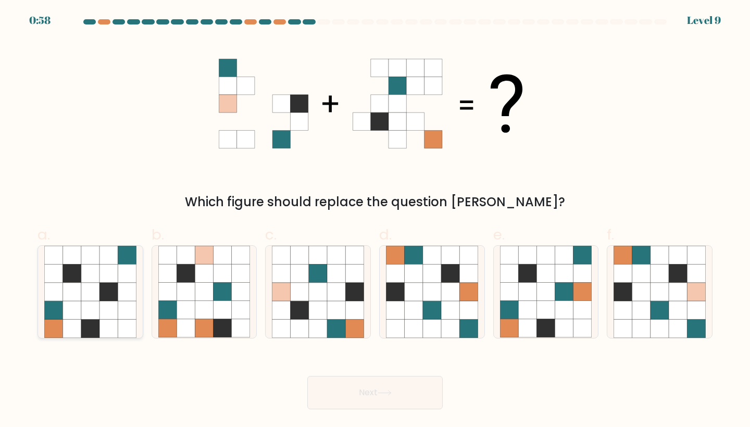 This screenshot has height=427, width=750. I want to click on span: a., so click(44, 234).